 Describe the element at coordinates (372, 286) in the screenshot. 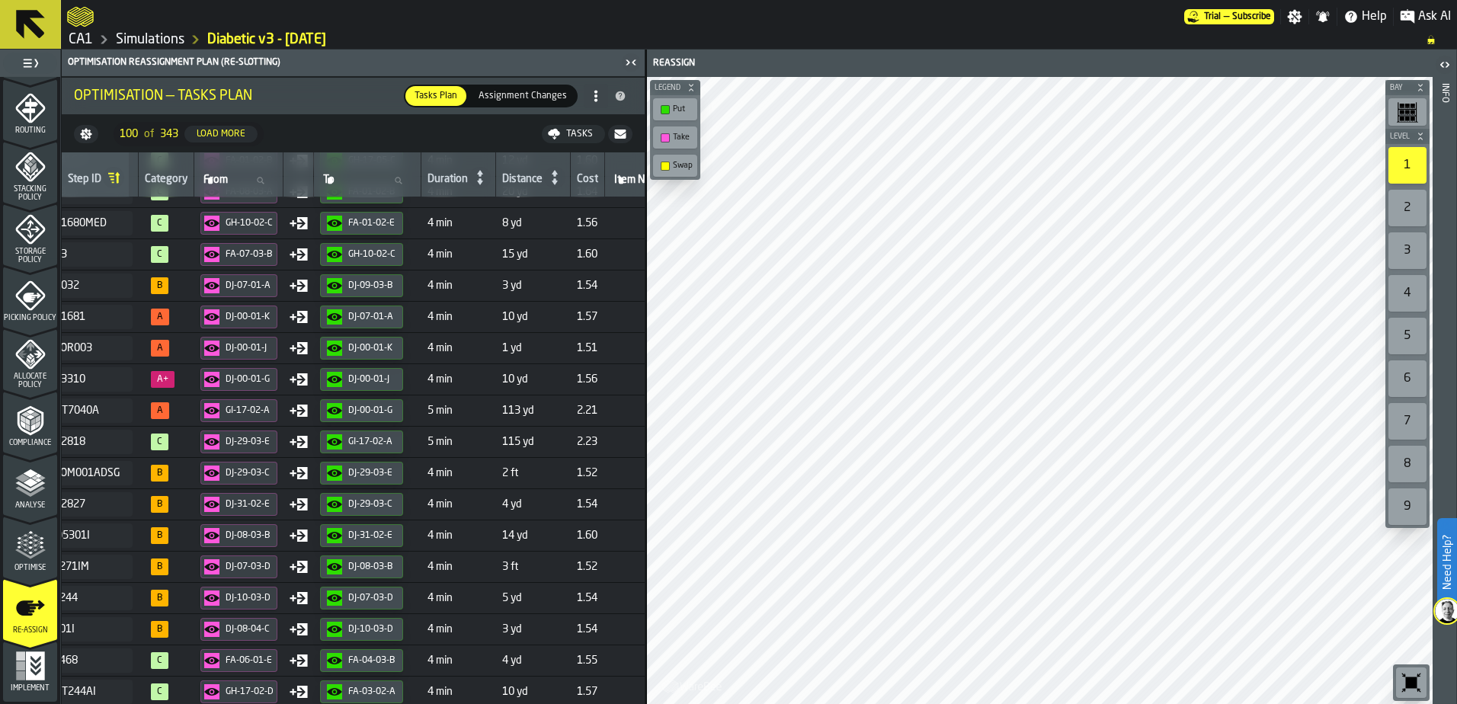

I see `div: DJ-09-03-B` at that location.